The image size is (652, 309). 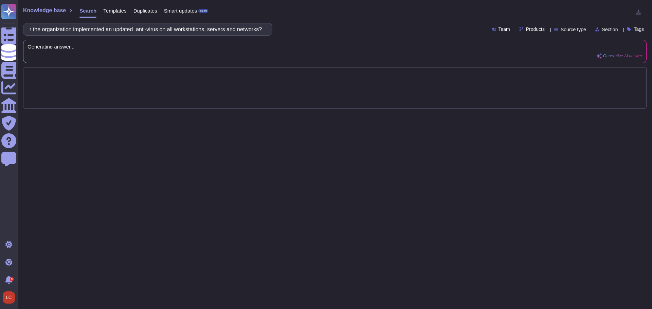 What do you see at coordinates (9, 298) in the screenshot?
I see `img: user` at bounding box center [9, 298].